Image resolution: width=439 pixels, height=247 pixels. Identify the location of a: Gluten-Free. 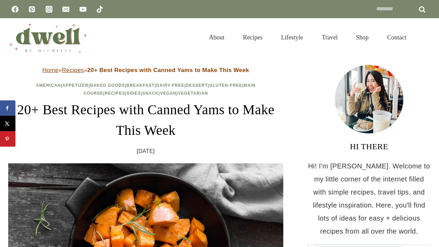
(226, 85).